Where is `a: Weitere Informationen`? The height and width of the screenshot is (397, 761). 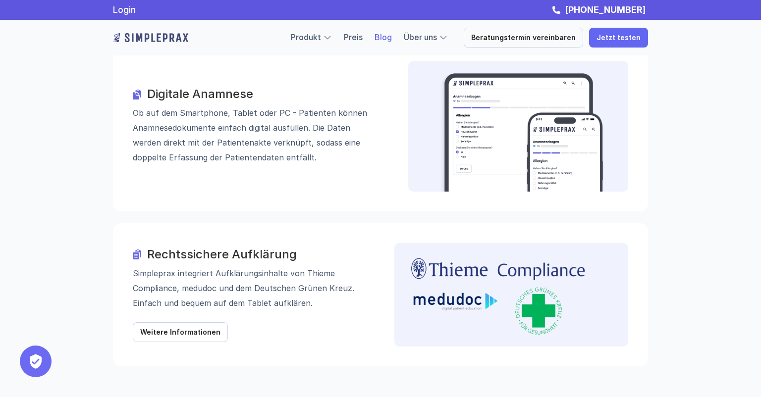 a: Weitere Informationen is located at coordinates (180, 332).